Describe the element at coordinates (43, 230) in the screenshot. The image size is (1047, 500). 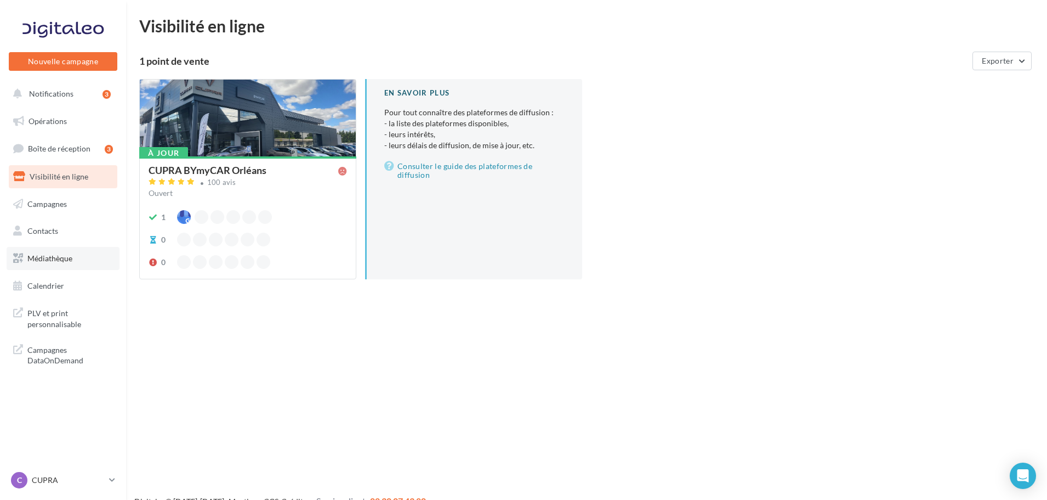
I see `span: Contacts` at that location.